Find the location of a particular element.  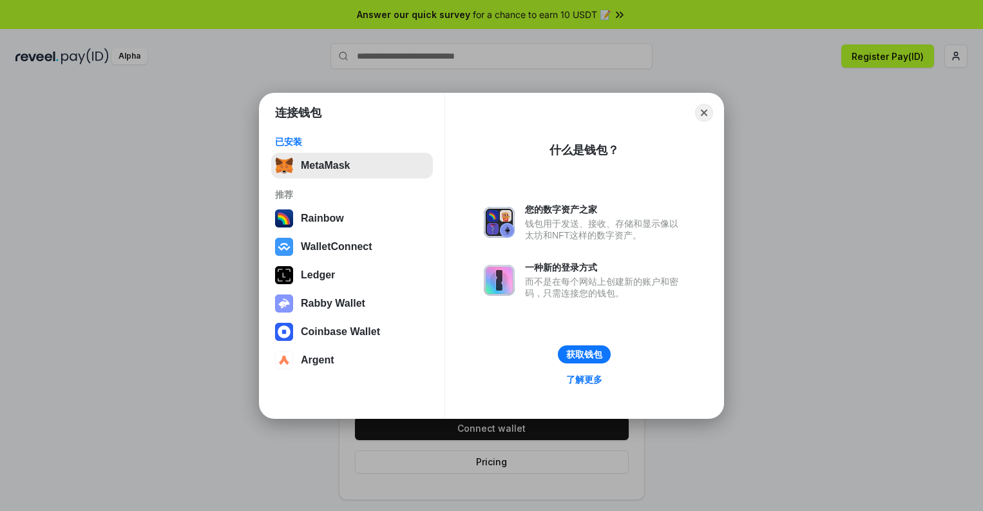

button: Rainbow is located at coordinates (352, 218).